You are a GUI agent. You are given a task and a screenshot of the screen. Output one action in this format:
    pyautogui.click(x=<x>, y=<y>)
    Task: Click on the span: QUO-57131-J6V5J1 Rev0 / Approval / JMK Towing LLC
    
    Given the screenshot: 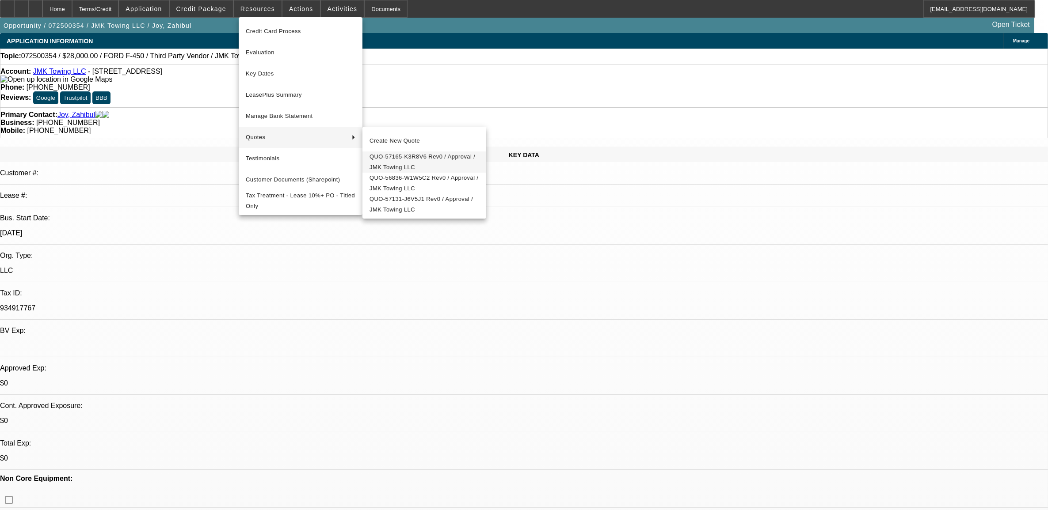 What is the action you would take?
    pyautogui.click(x=424, y=205)
    